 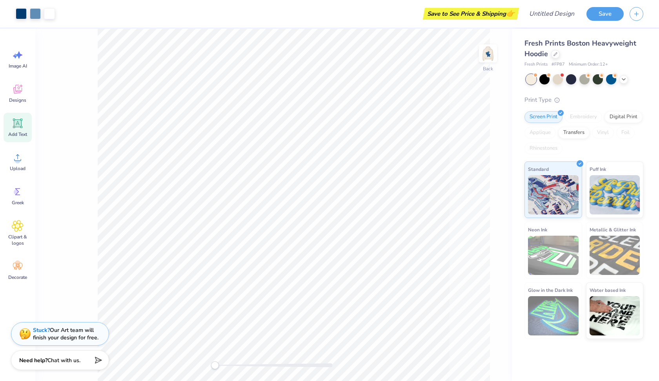 What do you see at coordinates (551, 290) in the screenshot?
I see `span: Glow in the Dark Ink` at bounding box center [551, 290].